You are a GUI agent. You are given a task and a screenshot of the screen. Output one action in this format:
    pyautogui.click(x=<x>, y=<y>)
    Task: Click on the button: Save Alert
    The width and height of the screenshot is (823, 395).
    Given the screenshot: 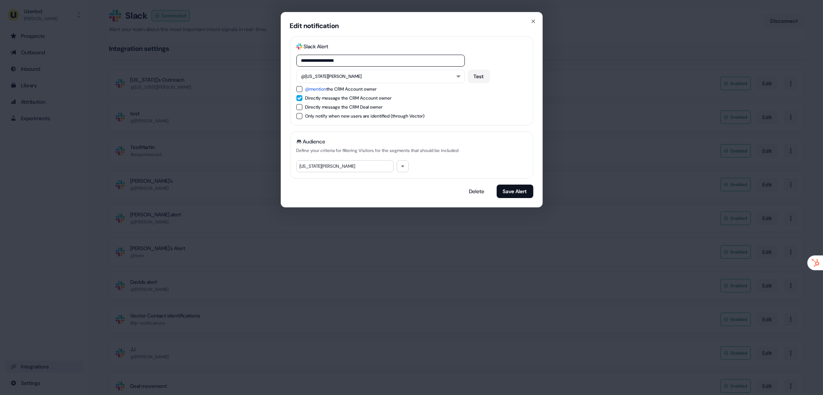 What is the action you would take?
    pyautogui.click(x=515, y=191)
    